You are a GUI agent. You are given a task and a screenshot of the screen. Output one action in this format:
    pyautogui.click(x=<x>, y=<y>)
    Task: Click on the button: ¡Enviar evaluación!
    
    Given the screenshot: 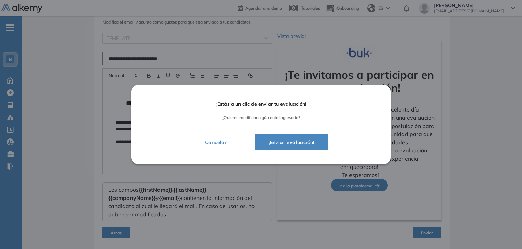 What is the action you would take?
    pyautogui.click(x=291, y=142)
    